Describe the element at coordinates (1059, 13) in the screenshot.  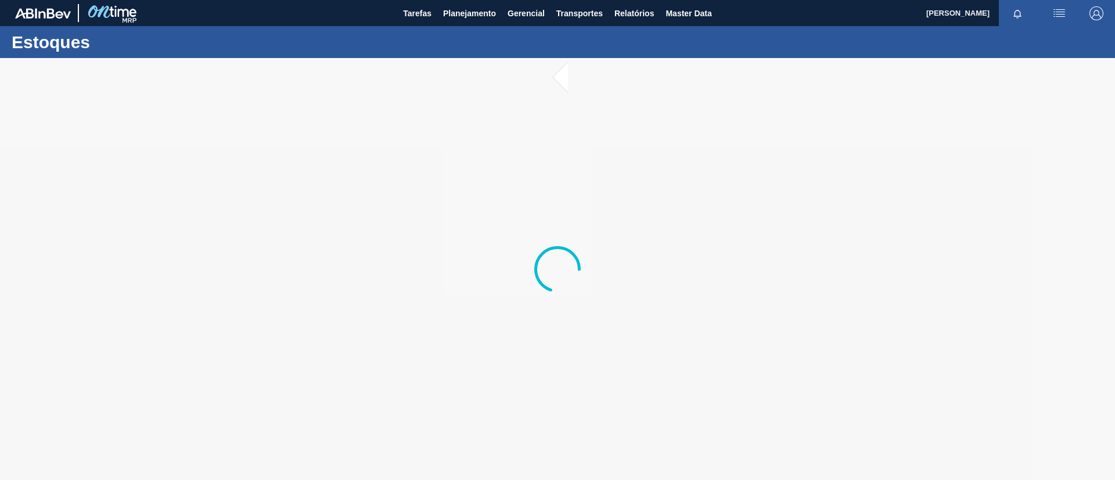
I see `img: userActions` at that location.